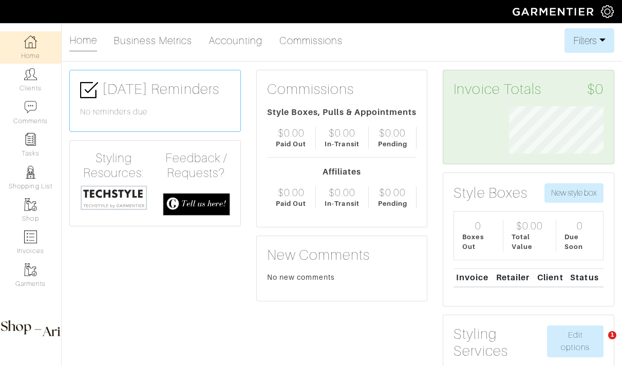 This screenshot has width=622, height=366. I want to click on img: check-box-icon-36a4915ff3ba2bd8f6e4f29bc755bb66becd62c870f447fc0dd1365fcfddab58.png, so click(89, 90).